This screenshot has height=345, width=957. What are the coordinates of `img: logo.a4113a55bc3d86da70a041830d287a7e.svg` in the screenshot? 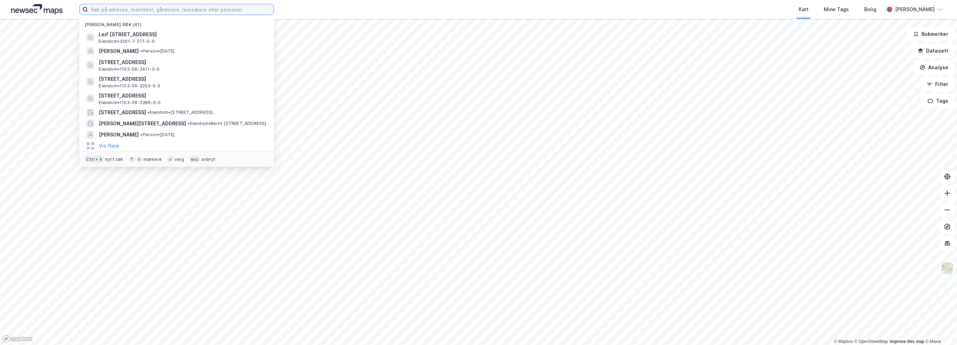 It's located at (37, 9).